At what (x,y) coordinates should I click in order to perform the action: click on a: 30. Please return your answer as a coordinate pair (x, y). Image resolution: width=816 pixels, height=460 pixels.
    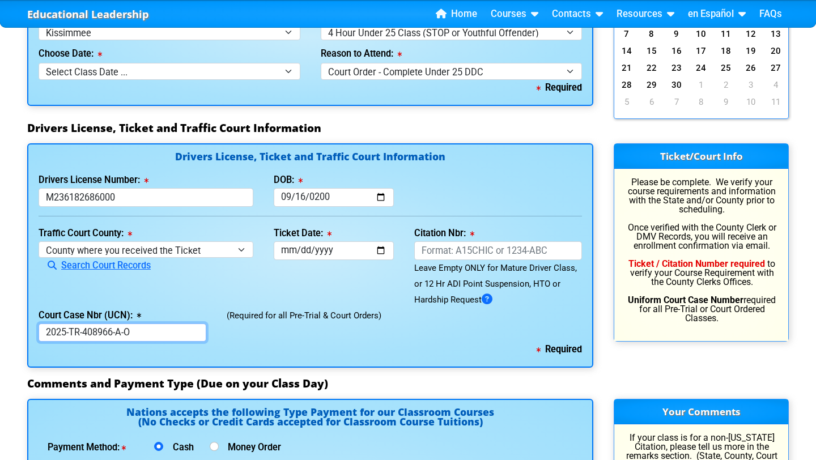
    Looking at the image, I should click on (677, 85).